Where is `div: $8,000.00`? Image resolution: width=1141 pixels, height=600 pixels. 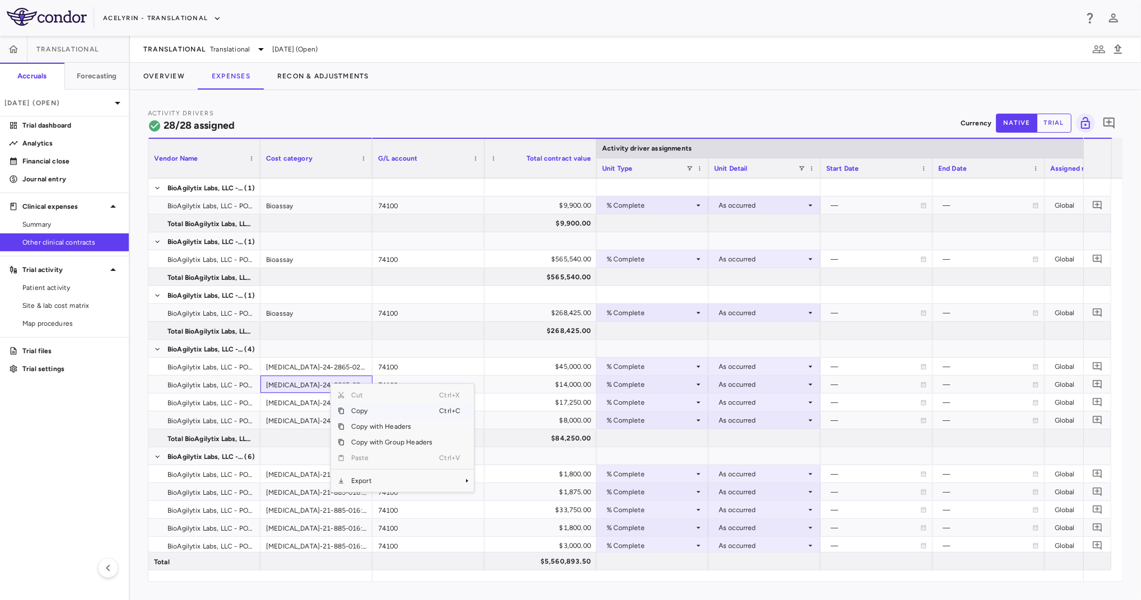 div: $8,000.00 is located at coordinates (543, 421).